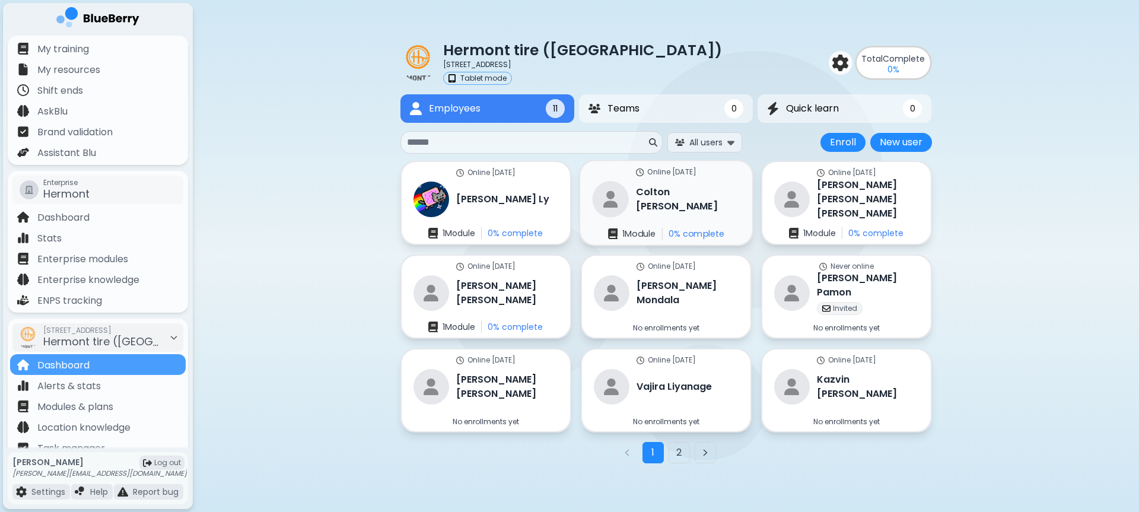 The image size is (1139, 512). I want to click on p: Help, so click(99, 492).